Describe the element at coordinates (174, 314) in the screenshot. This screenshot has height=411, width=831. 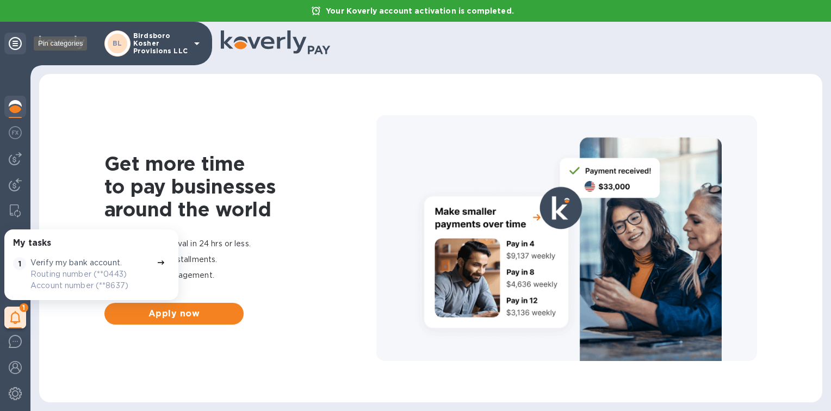
I see `button: Apply now` at that location.